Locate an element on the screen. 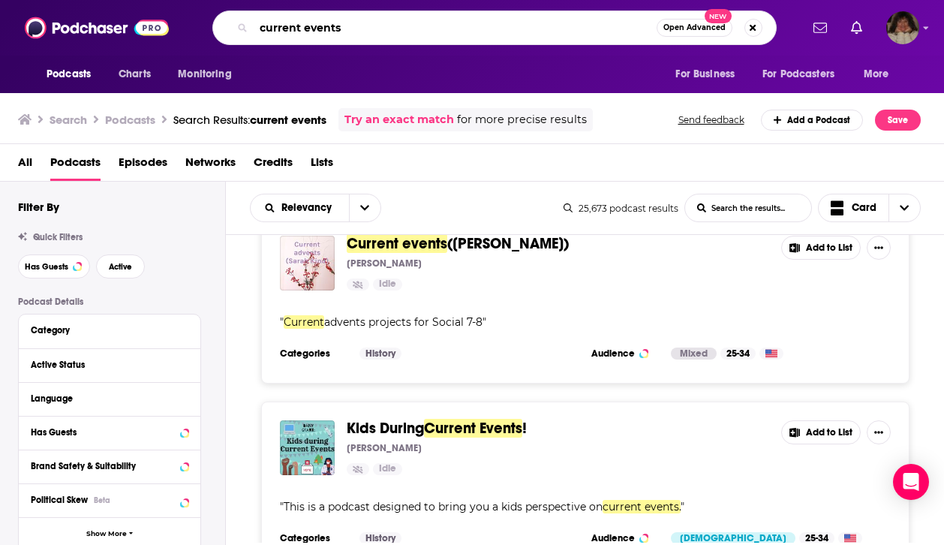  span: Current is located at coordinates (304, 322).